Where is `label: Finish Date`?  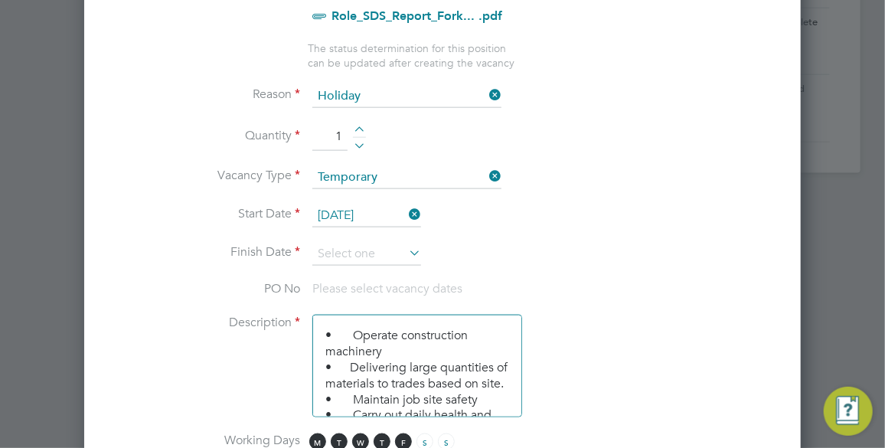
label: Finish Date is located at coordinates (204, 252).